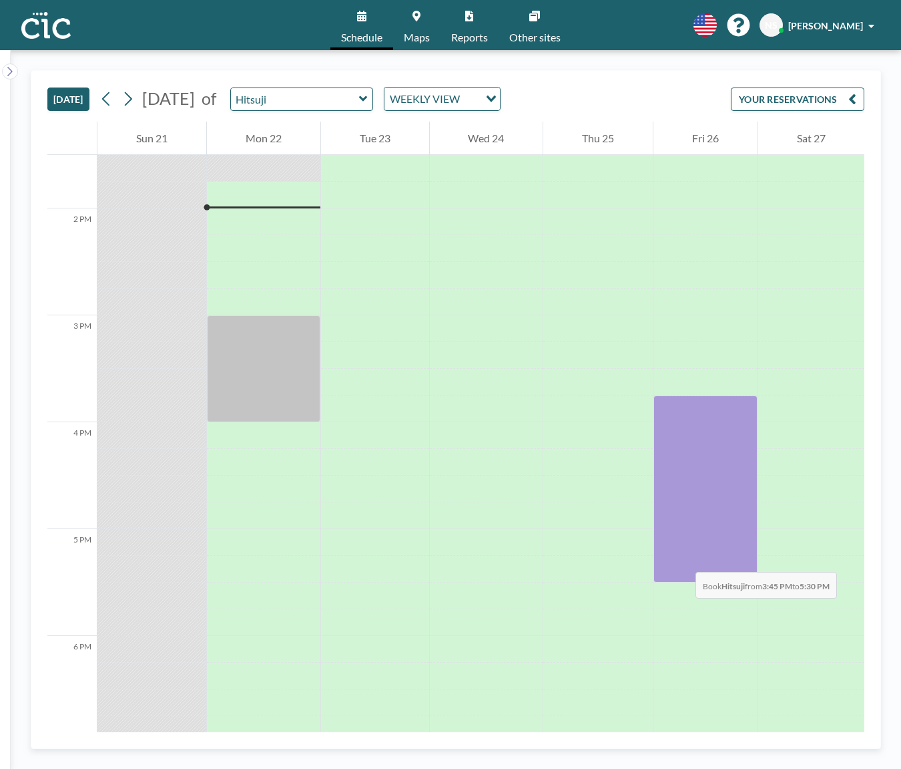  Describe the element at coordinates (798, 99) in the screenshot. I see `button: YOUR RESERVATIONS` at that location.